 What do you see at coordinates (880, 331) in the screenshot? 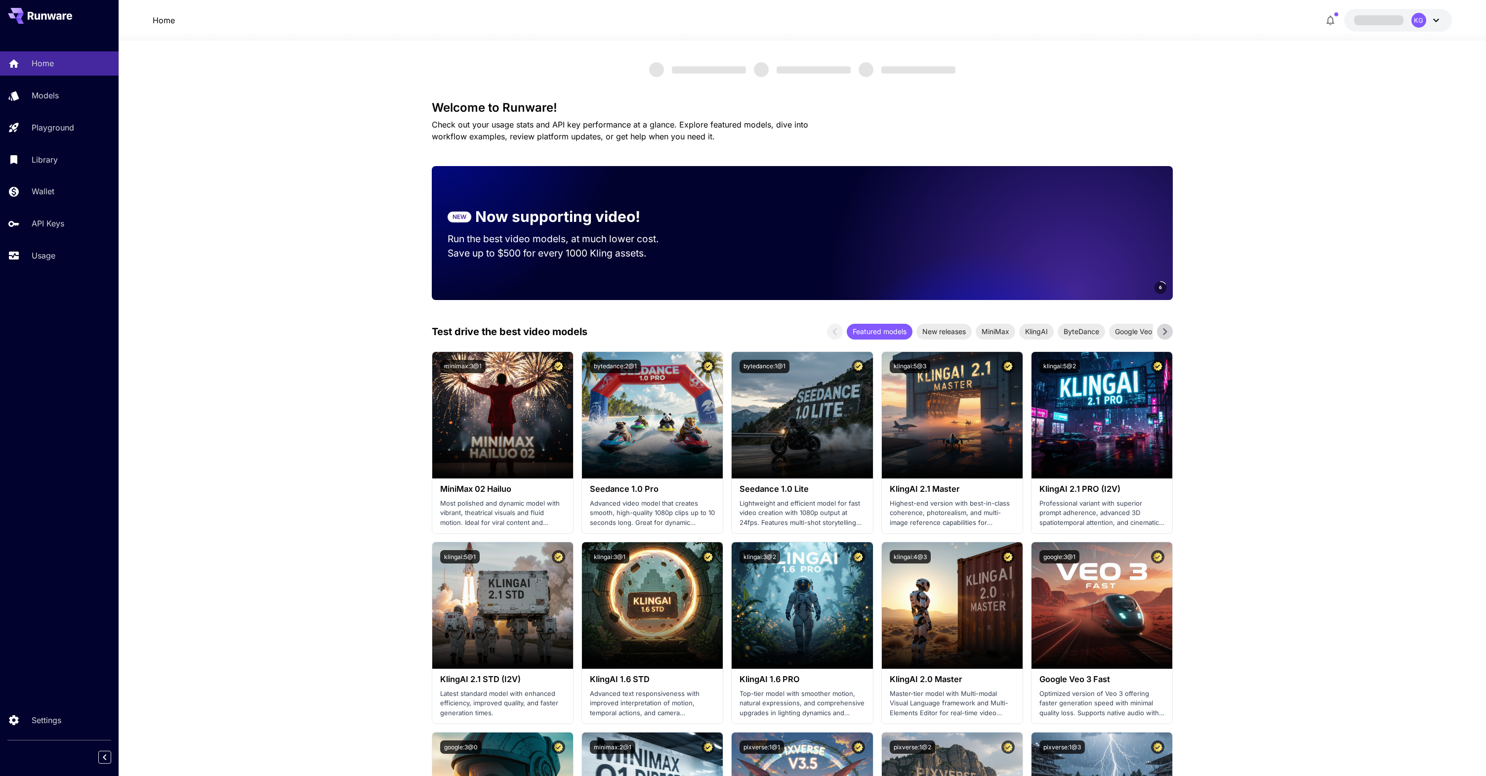
I see `span: Featured models` at bounding box center [880, 331].